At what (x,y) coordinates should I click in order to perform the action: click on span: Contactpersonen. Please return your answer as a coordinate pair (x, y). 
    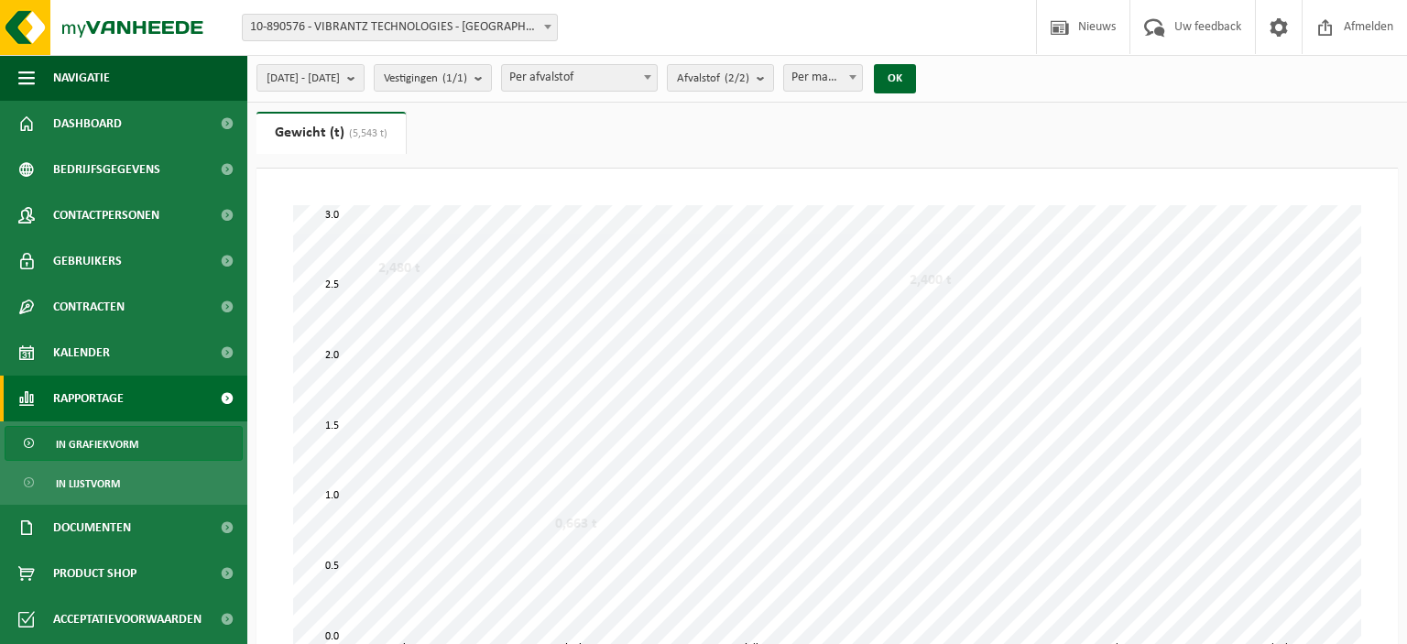
    Looking at the image, I should click on (106, 215).